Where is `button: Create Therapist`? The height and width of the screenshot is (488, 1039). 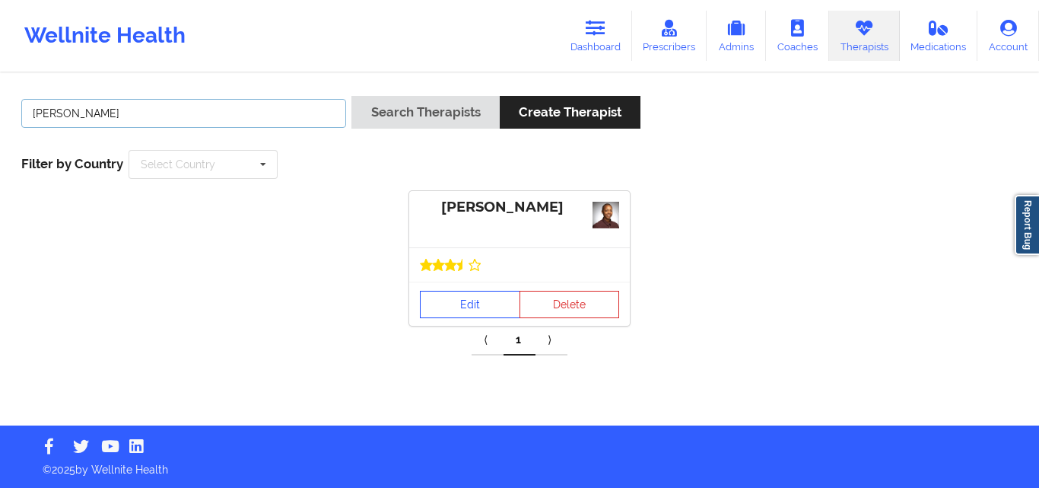 button: Create Therapist is located at coordinates (570, 112).